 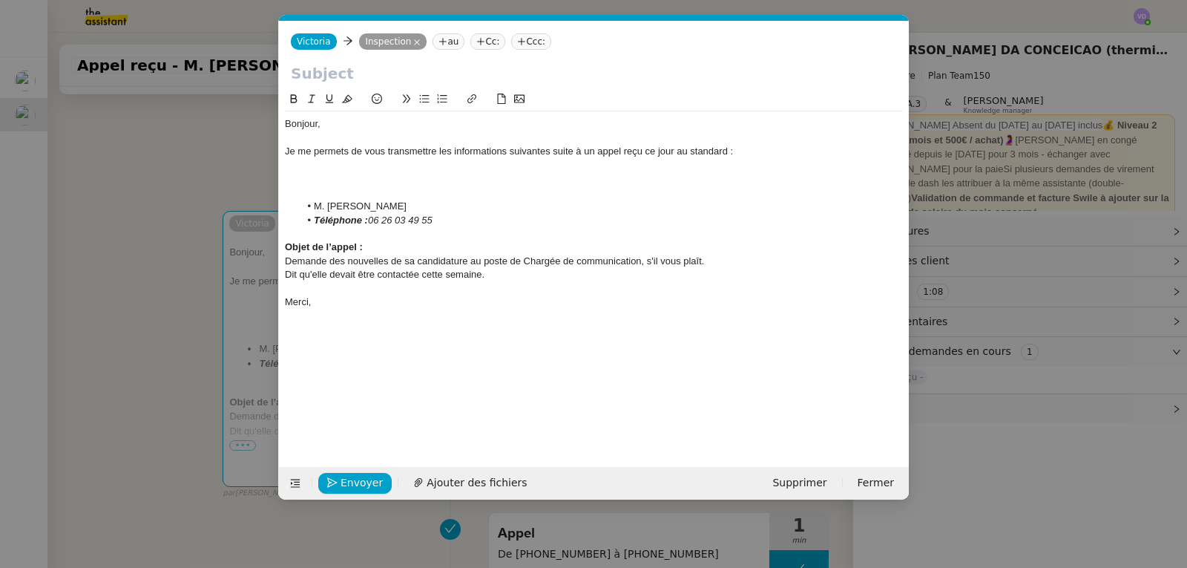 I want to click on span: Supprimer, so click(x=799, y=482).